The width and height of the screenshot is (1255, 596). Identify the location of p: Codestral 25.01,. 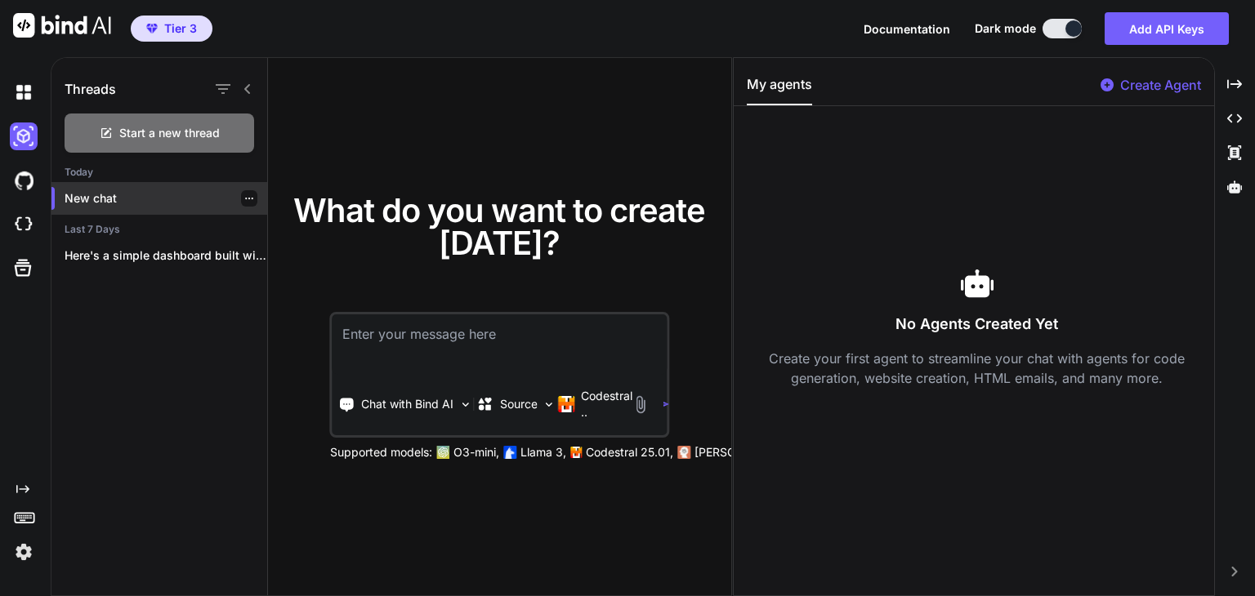
(629, 453).